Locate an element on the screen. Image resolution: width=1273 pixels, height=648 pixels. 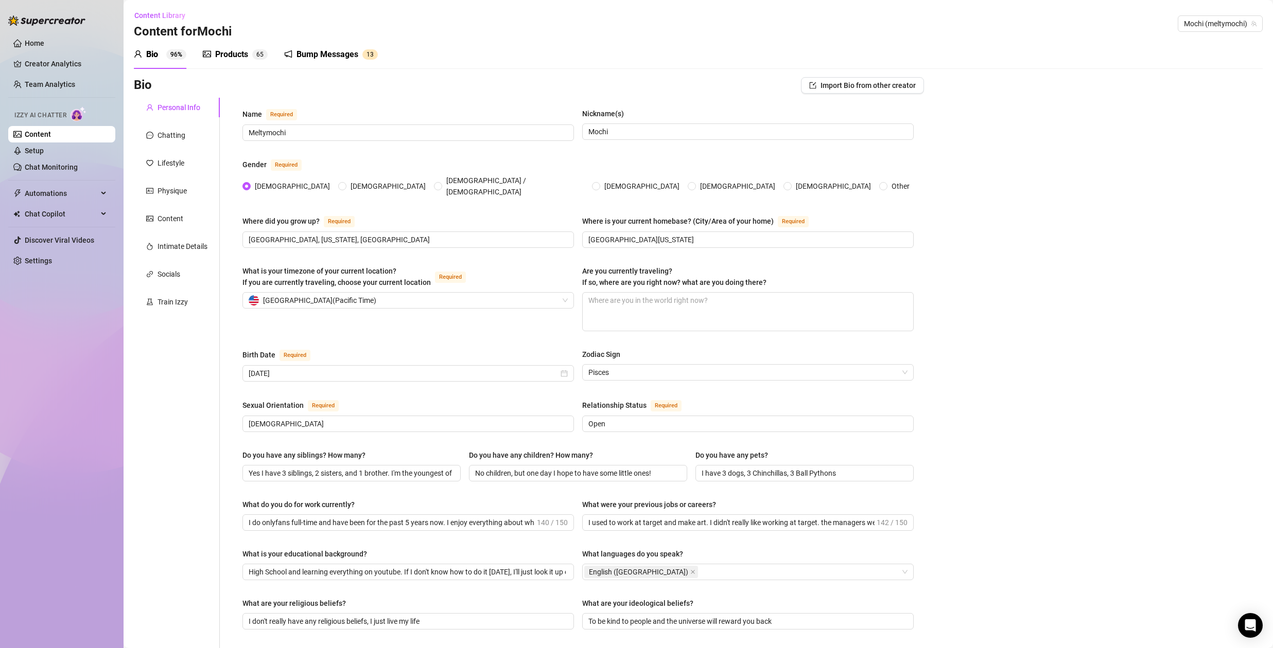
input: Do you have any pets? is located at coordinates (803, 473).